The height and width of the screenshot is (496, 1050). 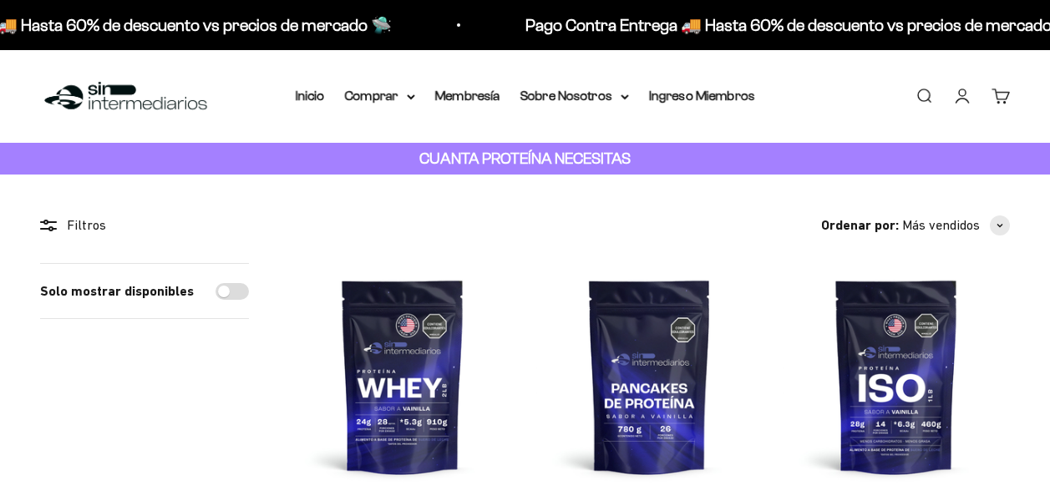 What do you see at coordinates (310, 95) in the screenshot?
I see `a: Inicio` at bounding box center [310, 95].